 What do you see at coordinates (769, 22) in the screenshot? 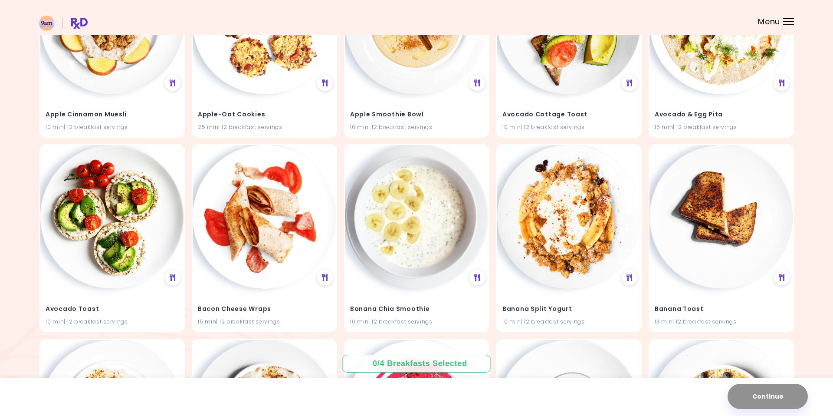
I see `span: Menu` at bounding box center [769, 22].